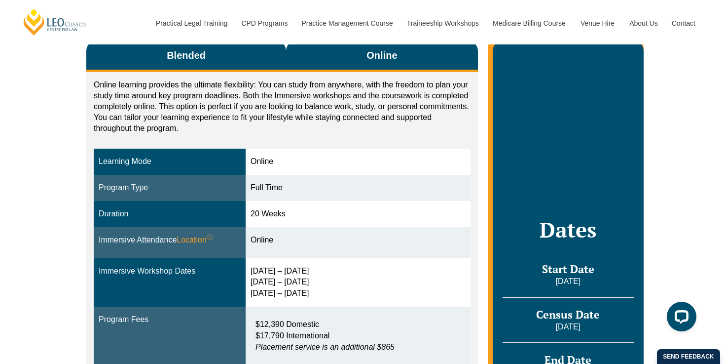 This screenshot has height=364, width=725. What do you see at coordinates (23, 19) in the screenshot?
I see `button: Open LiveChat chat widget` at bounding box center [23, 19].